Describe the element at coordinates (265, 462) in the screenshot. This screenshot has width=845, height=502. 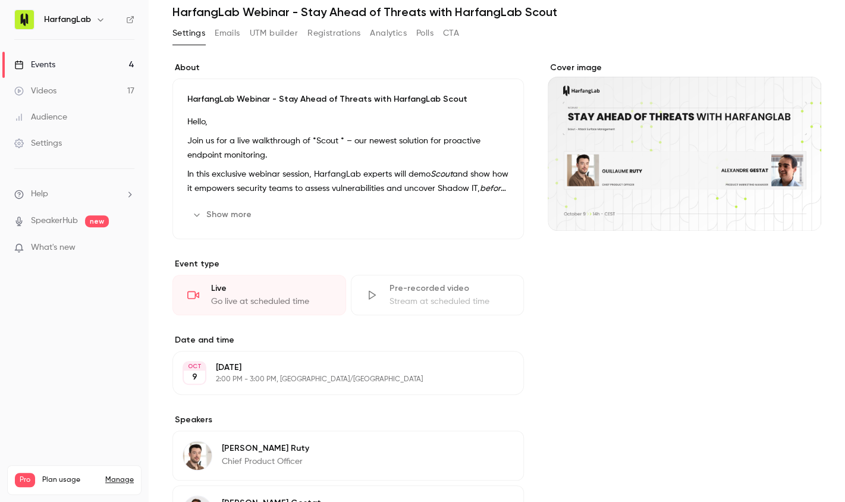
I see `p: Chief Product Officer` at that location.